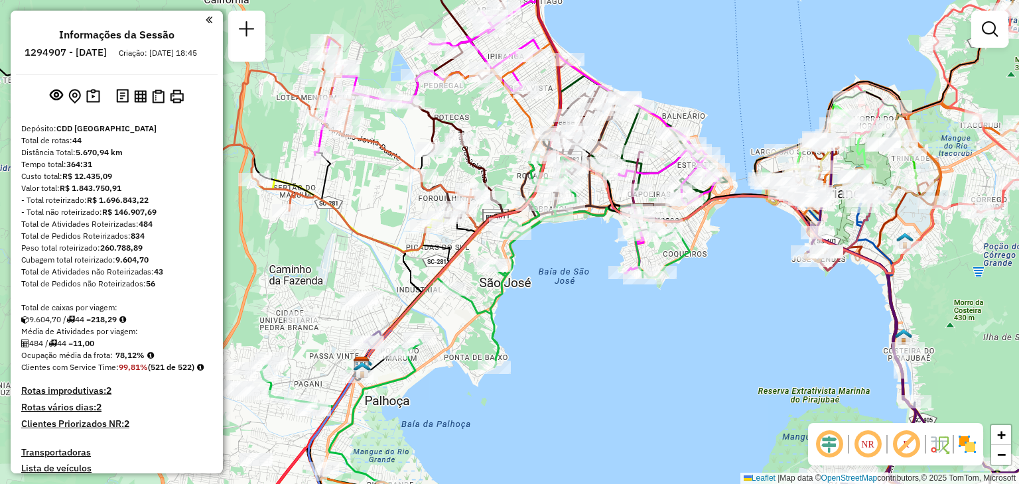  What do you see at coordinates (99, 152) in the screenshot?
I see `strong: 5.670,94 km` at bounding box center [99, 152].